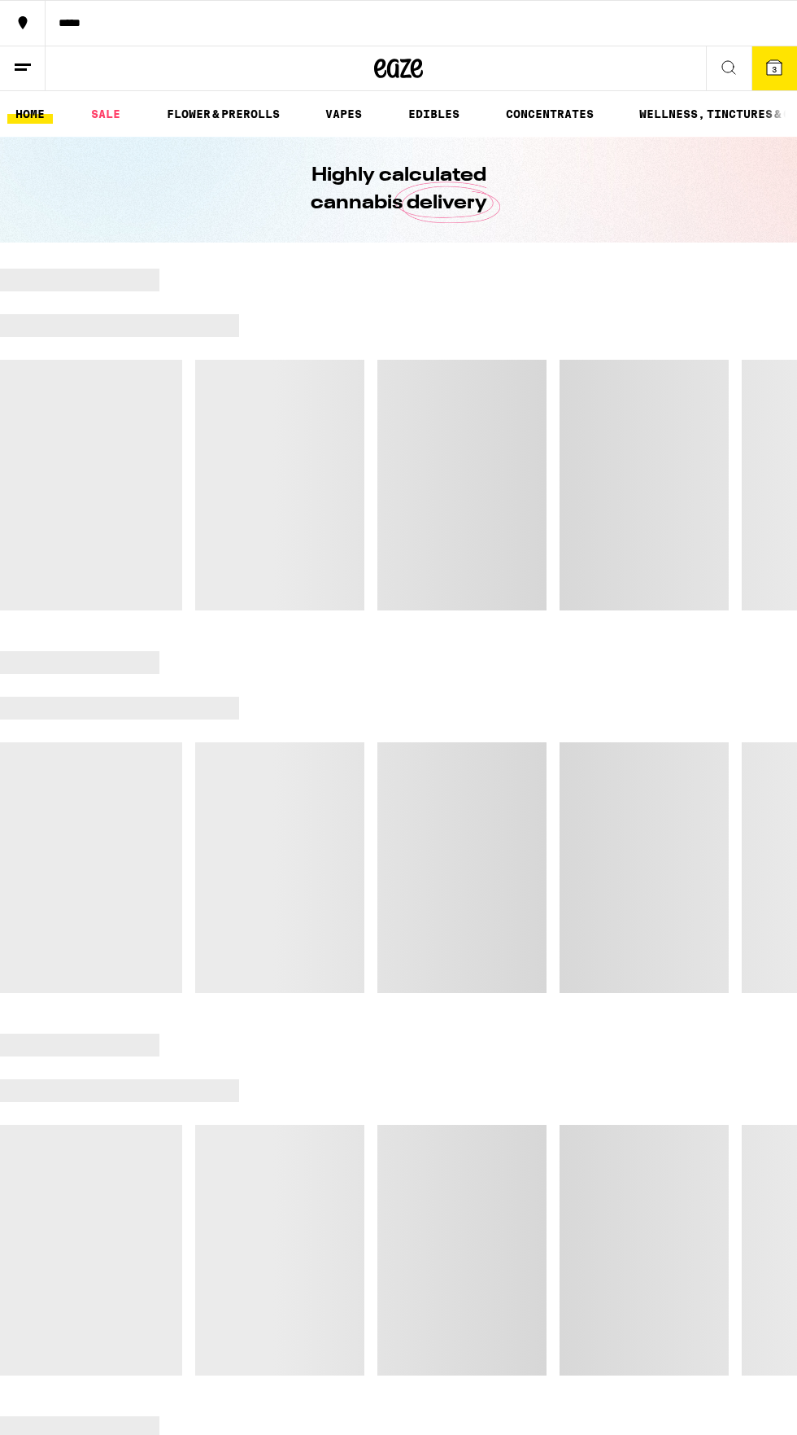 The height and width of the screenshot is (1435, 797). I want to click on button: 3, so click(775, 68).